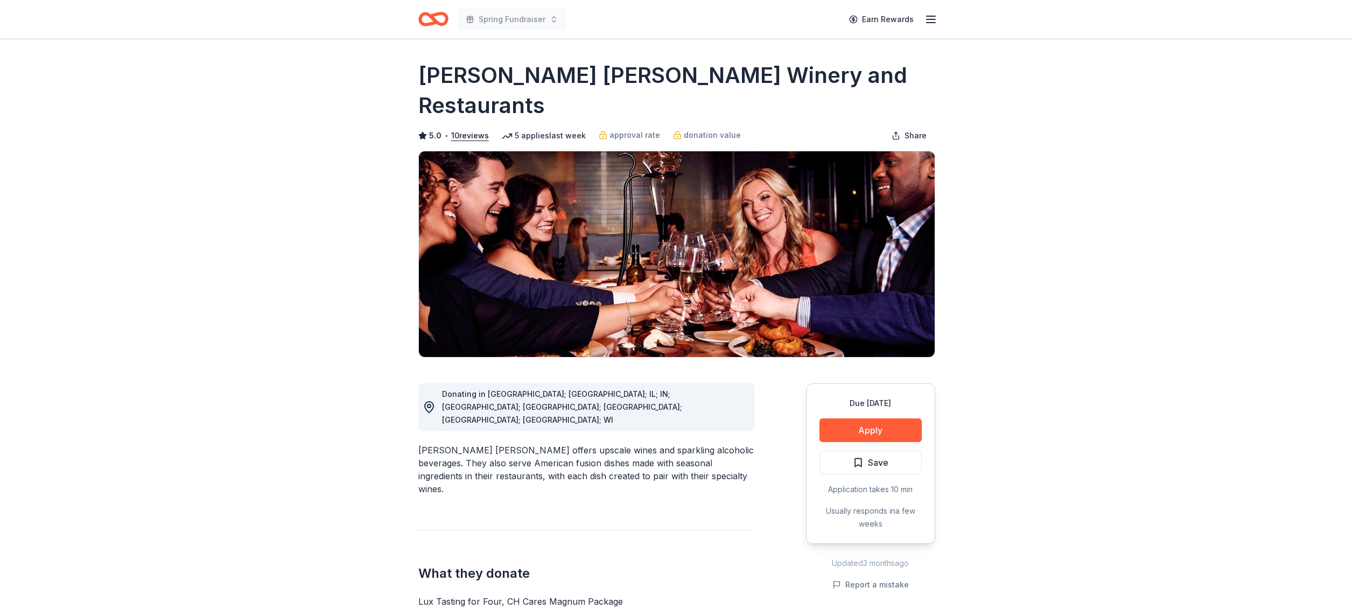  Describe the element at coordinates (909, 136) in the screenshot. I see `button: Share` at that location.